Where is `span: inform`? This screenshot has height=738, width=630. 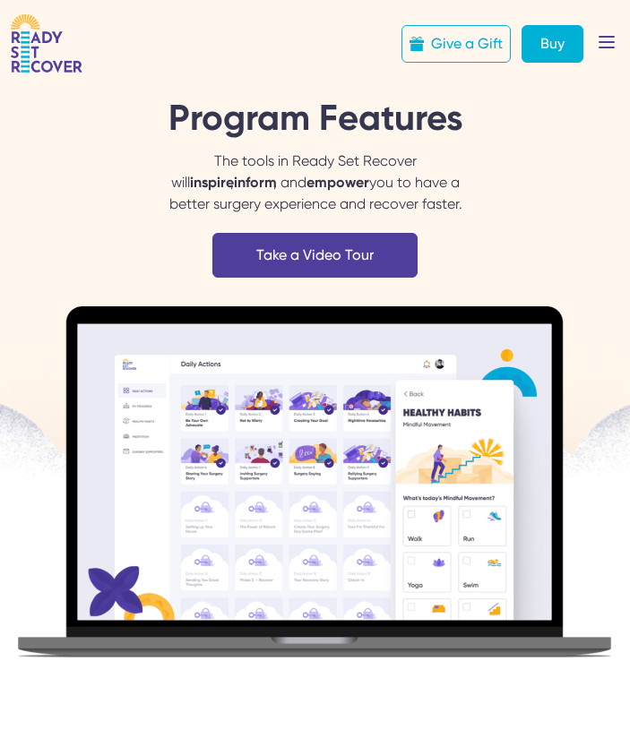 span: inform is located at coordinates (255, 182).